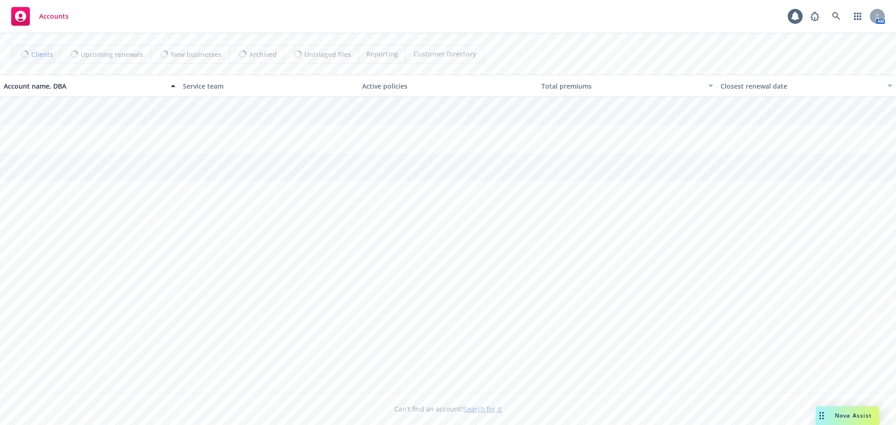 Image resolution: width=896 pixels, height=425 pixels. What do you see at coordinates (448, 86) in the screenshot?
I see `button: Active policies` at bounding box center [448, 86].